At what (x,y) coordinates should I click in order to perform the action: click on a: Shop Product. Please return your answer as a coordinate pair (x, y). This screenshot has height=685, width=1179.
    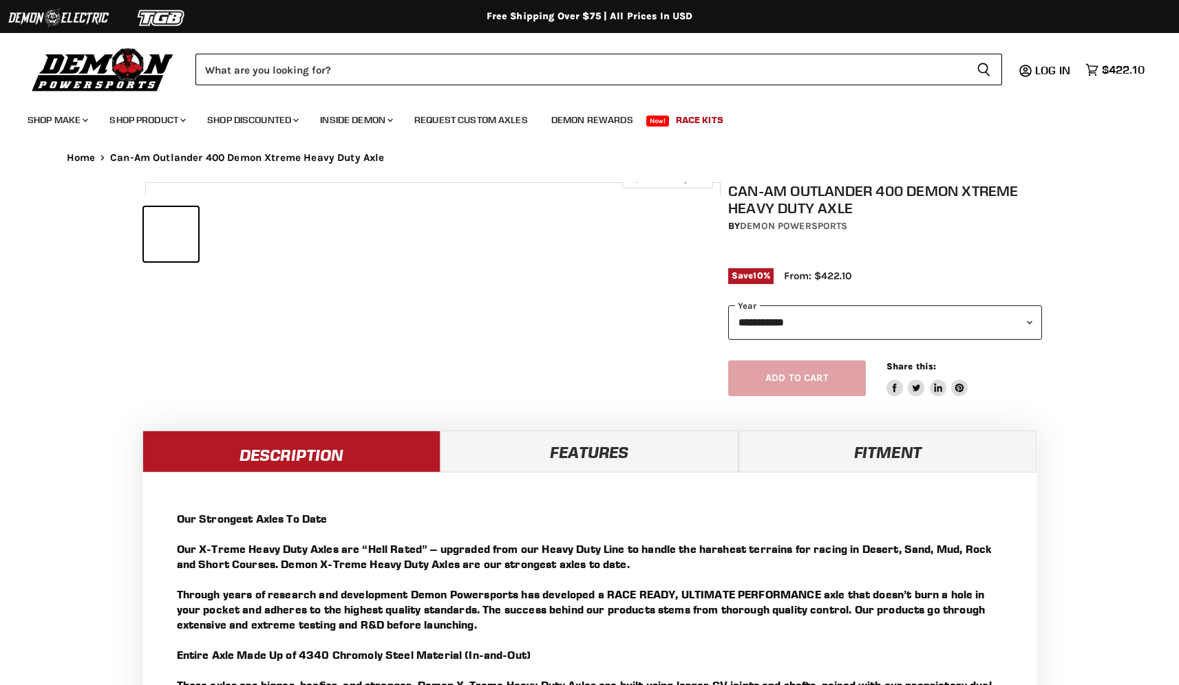
    Looking at the image, I should click on (147, 120).